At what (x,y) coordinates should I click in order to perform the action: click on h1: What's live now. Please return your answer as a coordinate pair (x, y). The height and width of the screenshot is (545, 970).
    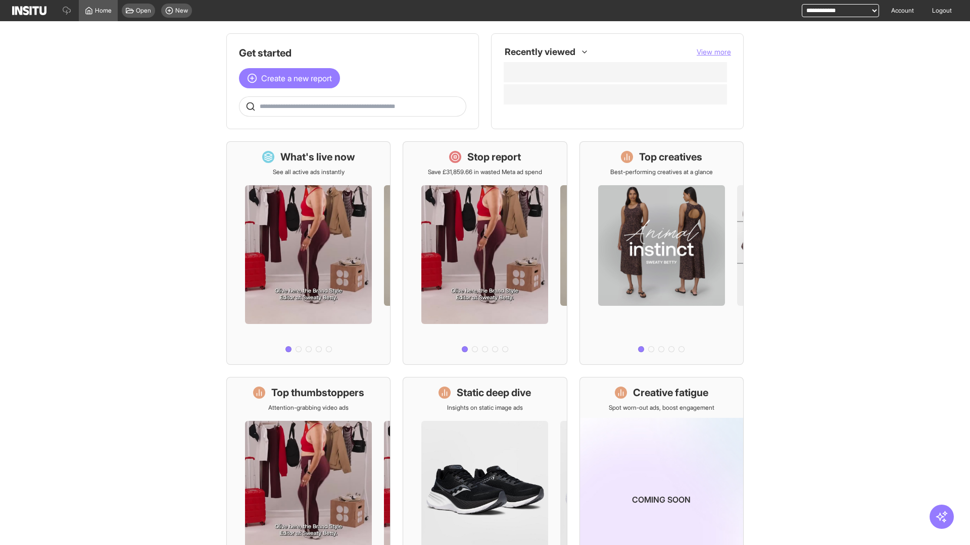
    Looking at the image, I should click on (318, 157).